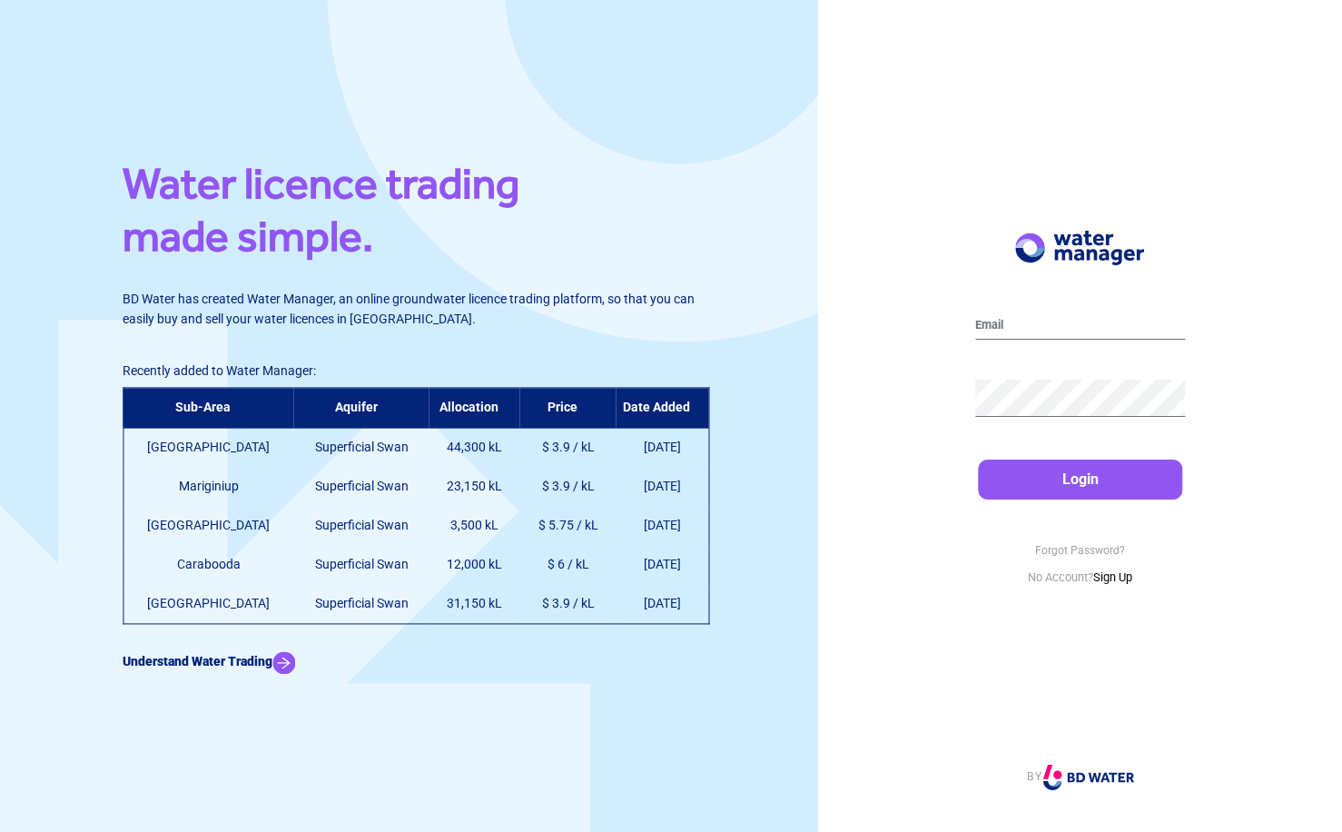 The image size is (1342, 832). I want to click on p: No Account?, so click(1080, 578).